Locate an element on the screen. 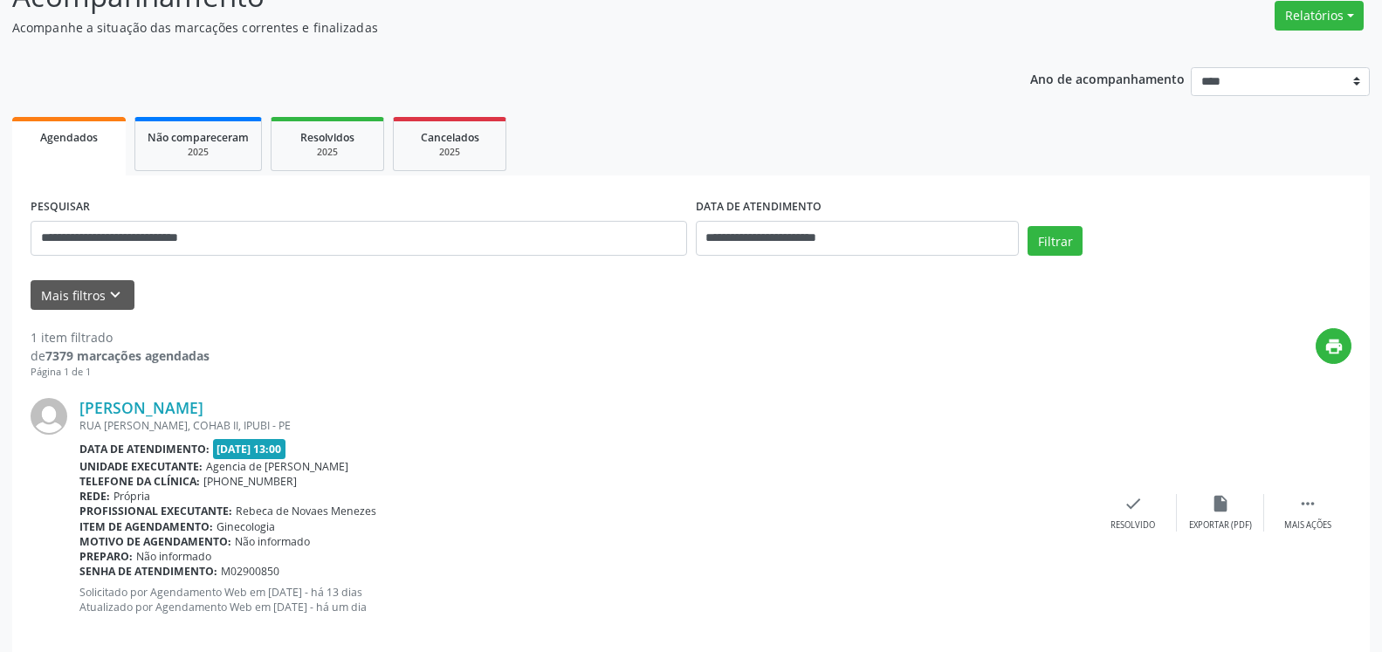 The height and width of the screenshot is (652, 1382). i: insert_drive_file is located at coordinates (1220, 504).